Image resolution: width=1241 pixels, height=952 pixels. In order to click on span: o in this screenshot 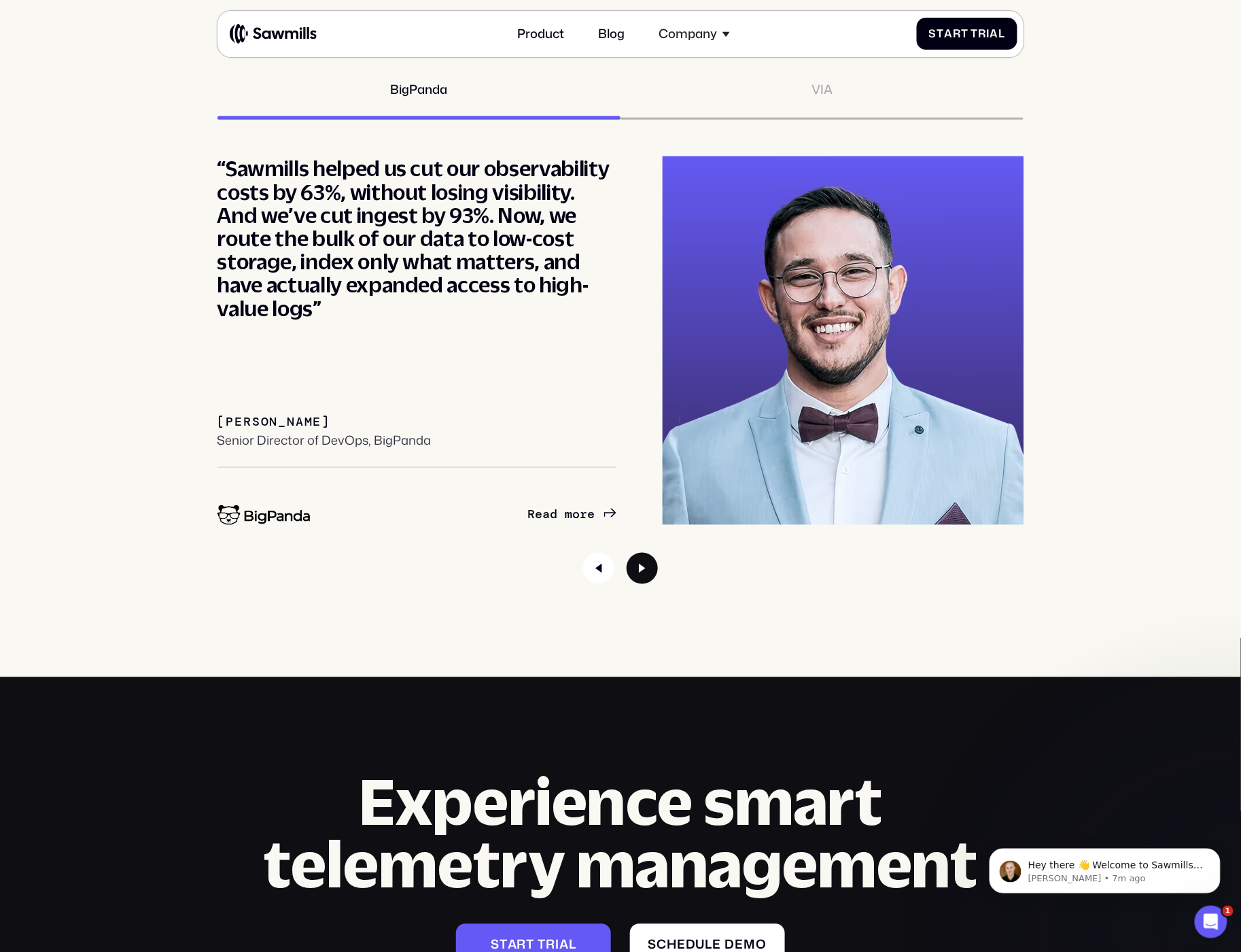, I will do `click(576, 515)`.